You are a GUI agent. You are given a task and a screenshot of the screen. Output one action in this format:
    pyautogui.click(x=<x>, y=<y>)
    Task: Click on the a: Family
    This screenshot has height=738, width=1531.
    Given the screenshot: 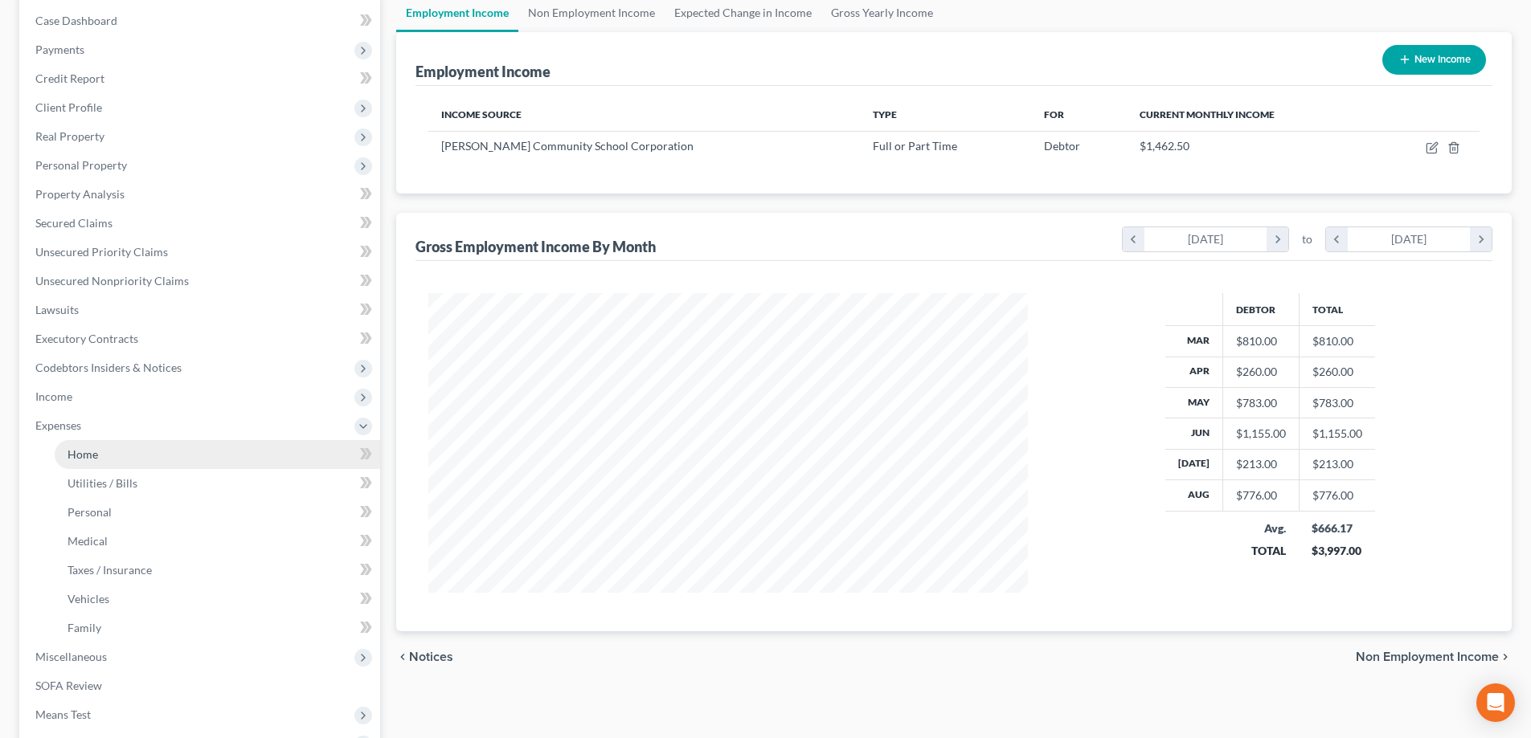 What is the action you would take?
    pyautogui.click(x=217, y=628)
    